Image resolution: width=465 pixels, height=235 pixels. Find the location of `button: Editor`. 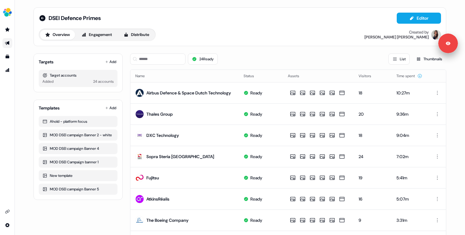

button: Editor is located at coordinates (419, 18).